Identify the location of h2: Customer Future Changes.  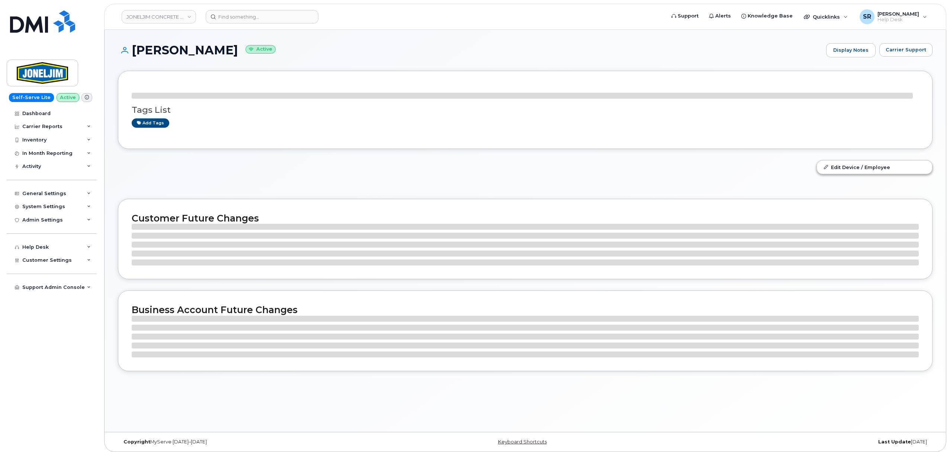
(525, 218).